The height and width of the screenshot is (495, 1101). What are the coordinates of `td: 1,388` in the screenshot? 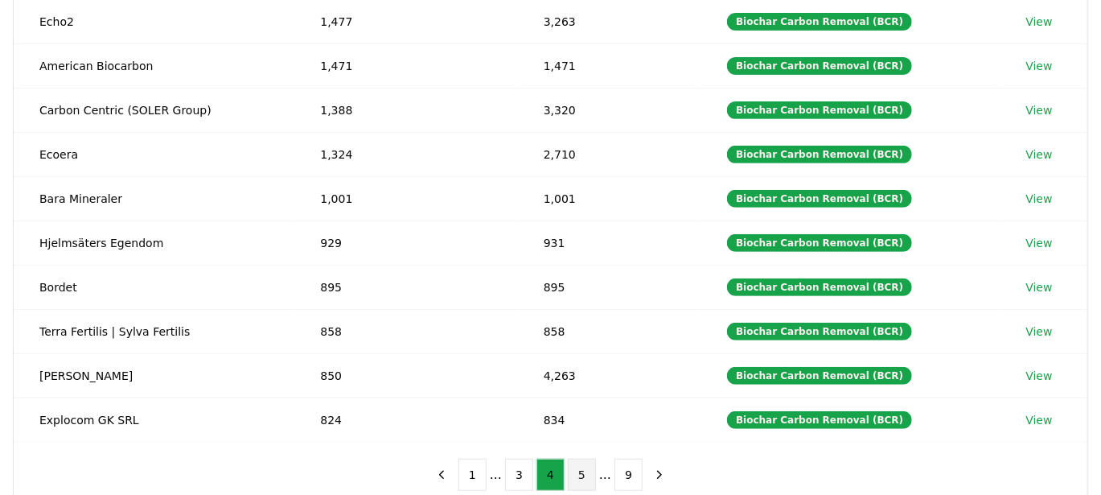 It's located at (405, 109).